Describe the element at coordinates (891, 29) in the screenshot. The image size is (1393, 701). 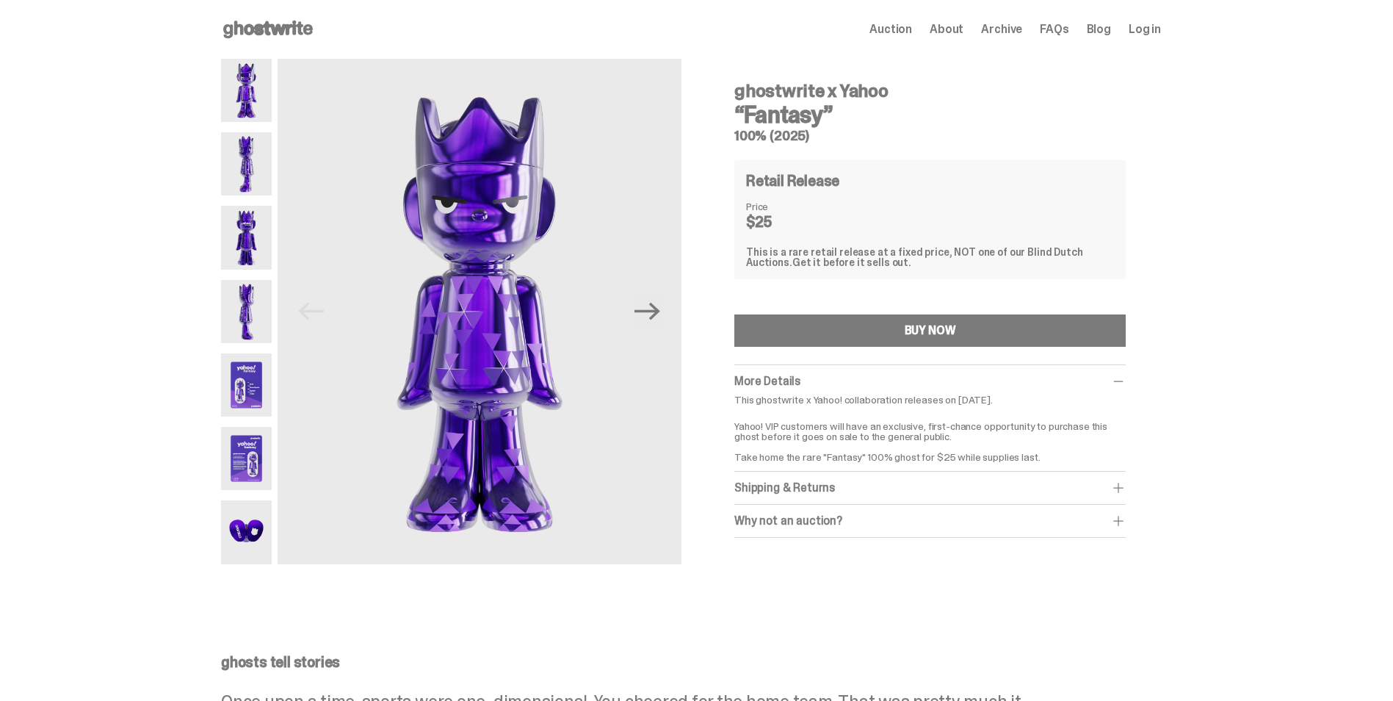
I see `span: Auction` at that location.